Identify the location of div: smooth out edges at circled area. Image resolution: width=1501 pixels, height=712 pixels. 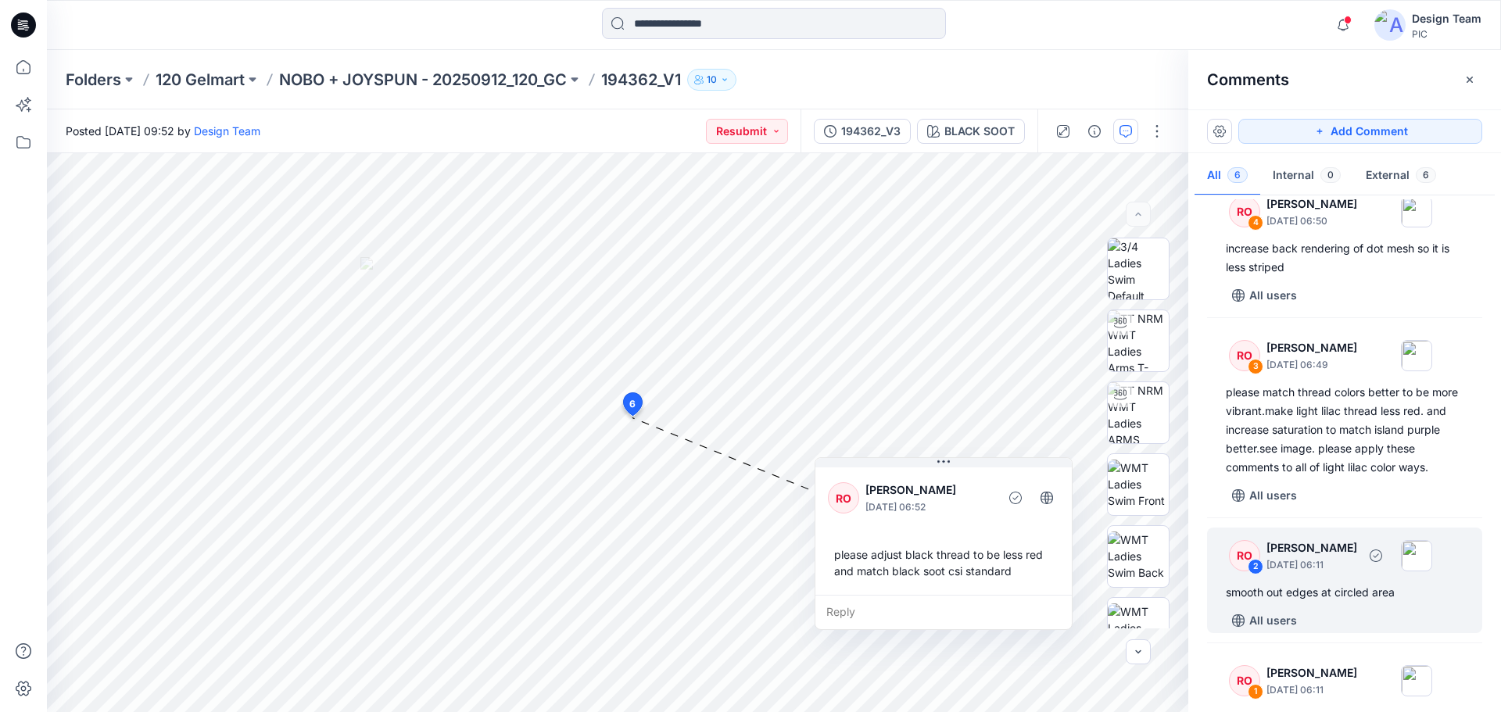
(1345, 593).